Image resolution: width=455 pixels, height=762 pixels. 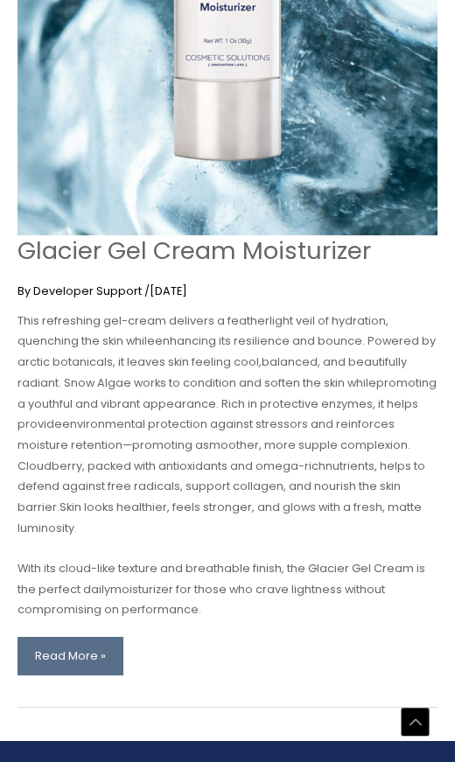 What do you see at coordinates (221, 578) in the screenshot?
I see `span: With its cloud-like texture and breathable finish, the Glacier Gel Cream is the perfect daily` at bounding box center [221, 578].